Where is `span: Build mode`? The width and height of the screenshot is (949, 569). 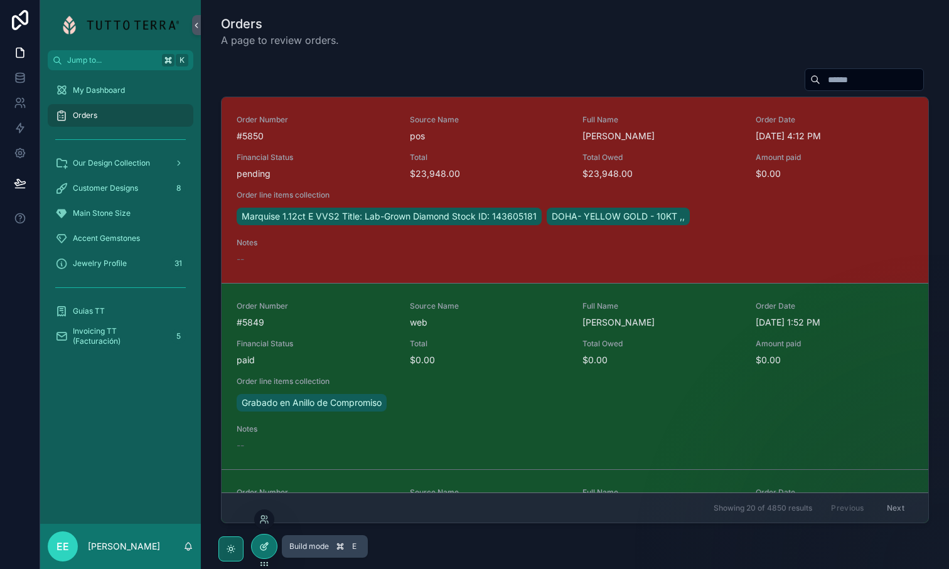
span: Build mode is located at coordinates (309, 547).